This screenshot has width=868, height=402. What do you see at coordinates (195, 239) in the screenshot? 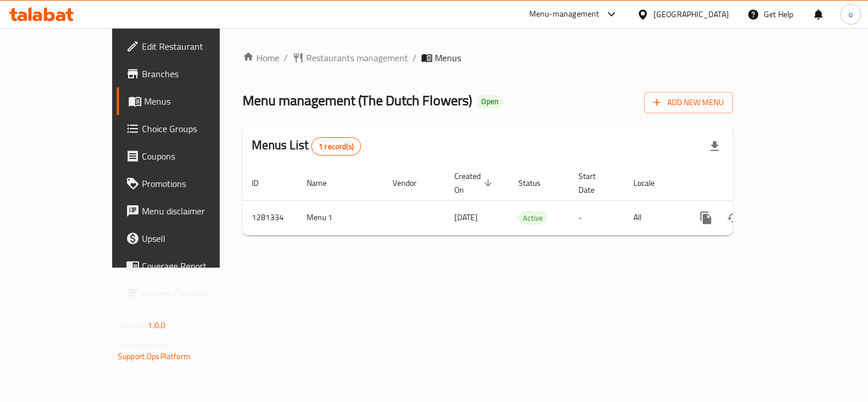
I see `span: Upsell` at bounding box center [195, 239].